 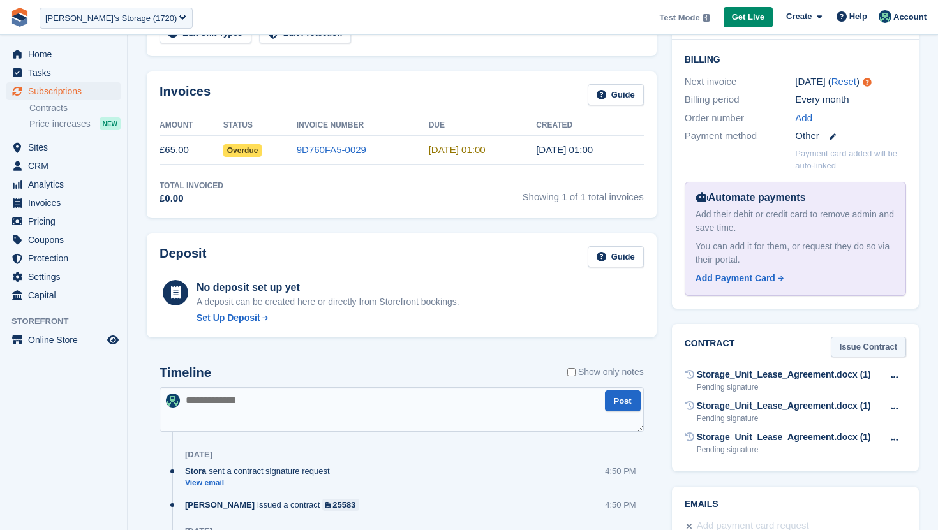 What do you see at coordinates (795, 253) in the screenshot?
I see `div: You can add it for them, or request they do so via their portal.` at bounding box center [795, 253].